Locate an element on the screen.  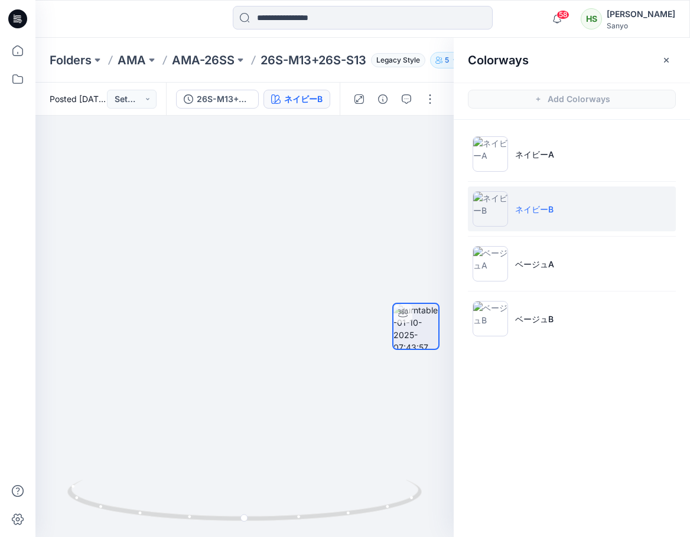
button: 5 is located at coordinates (446, 60).